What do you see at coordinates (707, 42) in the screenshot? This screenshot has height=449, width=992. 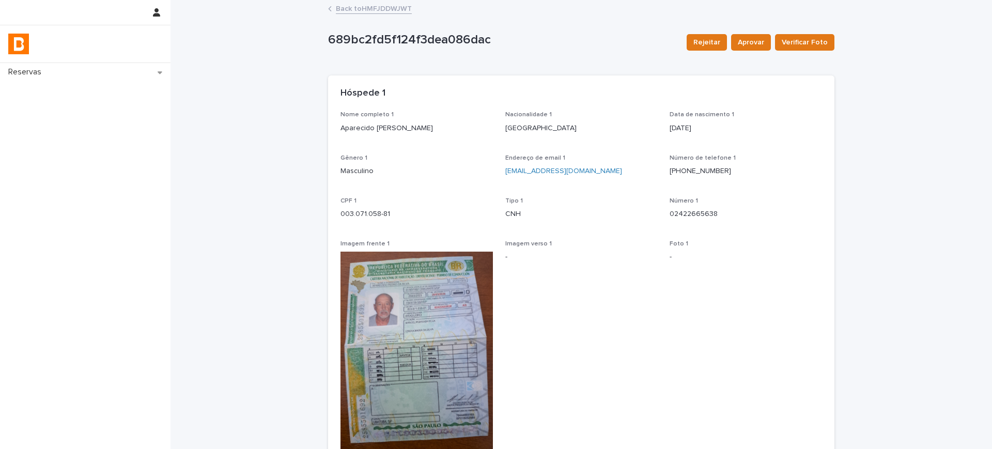 I see `span: Rejeitar` at bounding box center [707, 42].